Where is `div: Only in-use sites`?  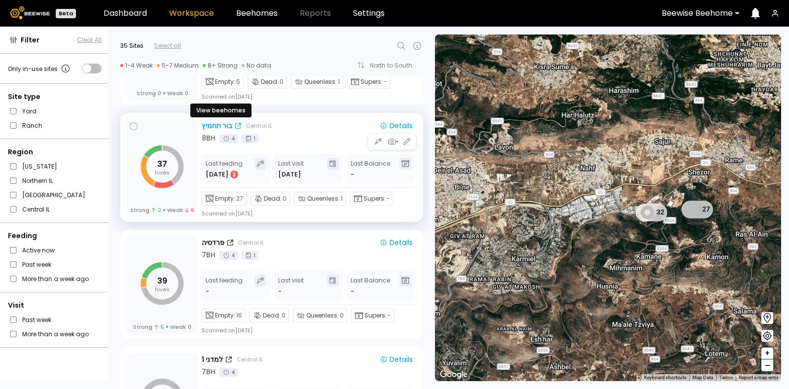
div: Only in-use sites is located at coordinates (39, 69).